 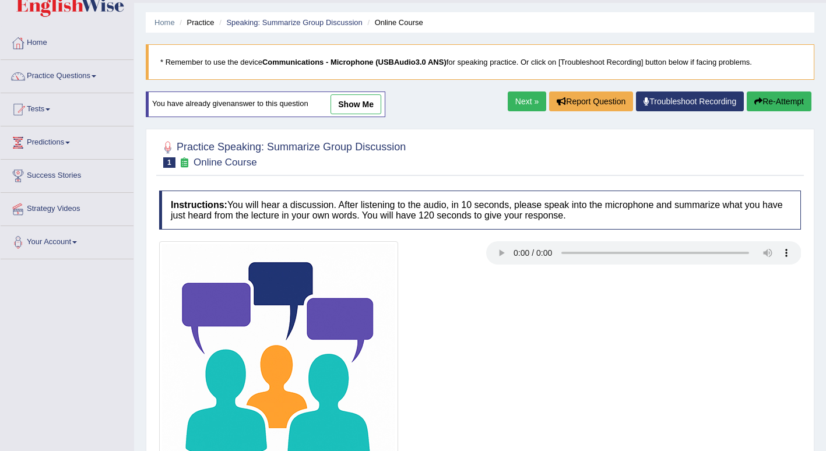 I want to click on button: Re-Attempt, so click(x=778, y=101).